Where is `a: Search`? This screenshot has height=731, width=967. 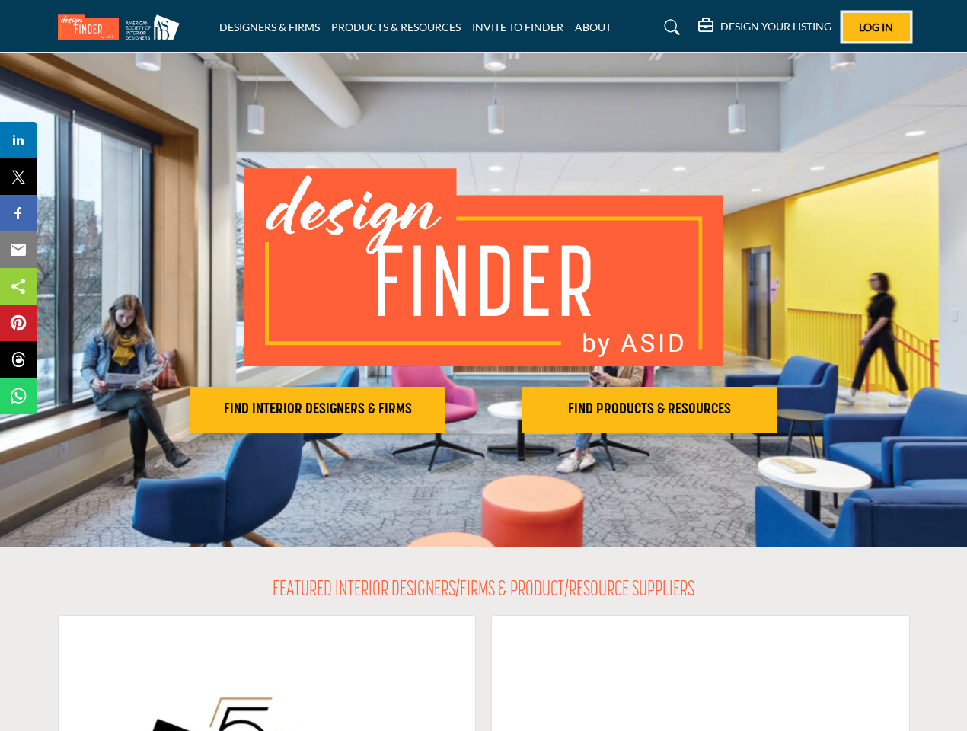 a: Search is located at coordinates (670, 27).